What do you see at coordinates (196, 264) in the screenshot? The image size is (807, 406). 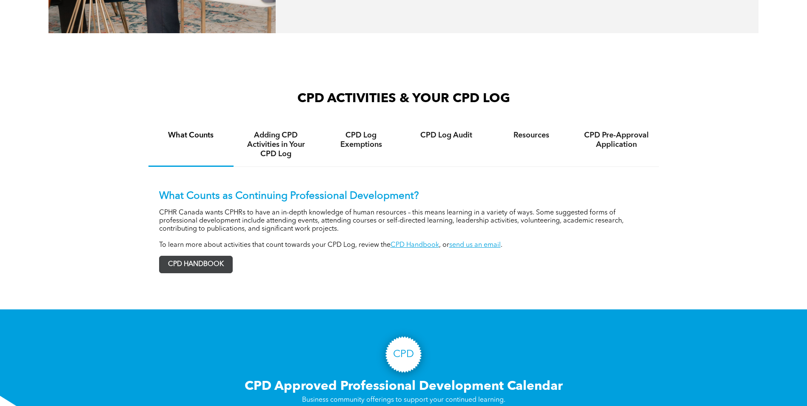 I see `span: CPD HANDBOOK` at bounding box center [196, 264].